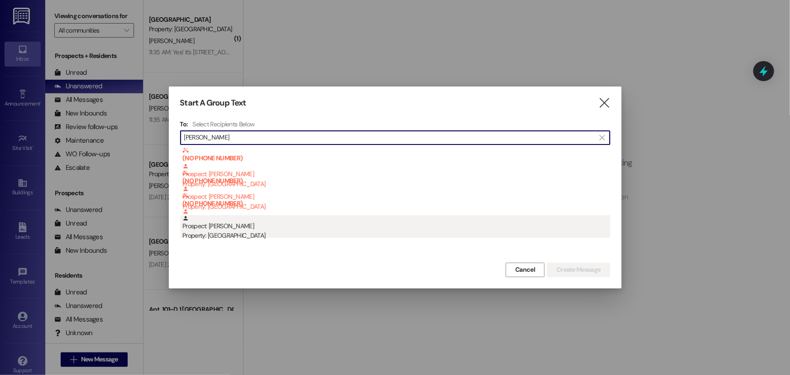  What do you see at coordinates (578, 270) in the screenshot?
I see `button: Create Message` at bounding box center [578, 270].